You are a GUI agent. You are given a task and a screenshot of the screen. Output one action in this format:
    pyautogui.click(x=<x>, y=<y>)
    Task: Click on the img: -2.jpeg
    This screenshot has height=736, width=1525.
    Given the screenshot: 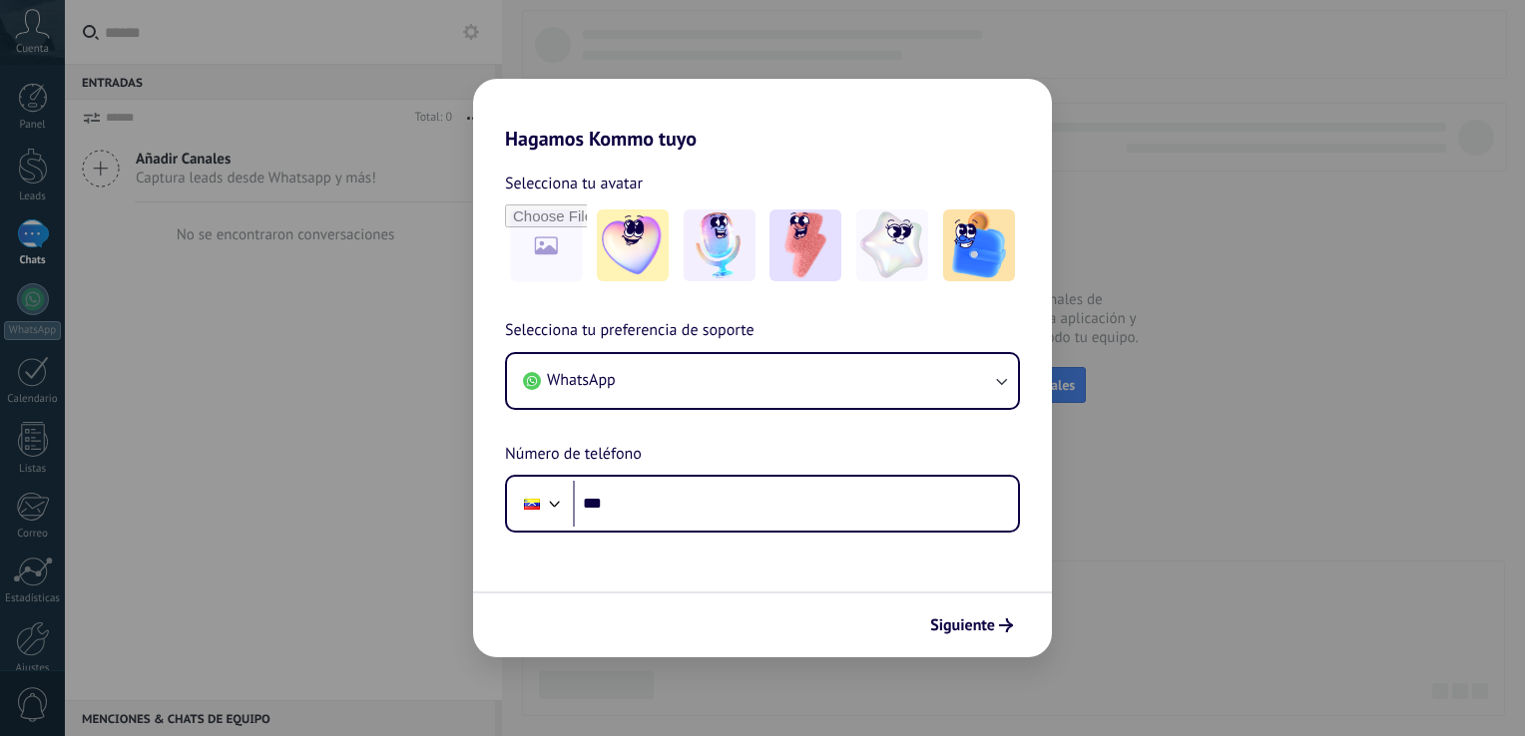 What is the action you would take?
    pyautogui.click(x=719, y=245)
    